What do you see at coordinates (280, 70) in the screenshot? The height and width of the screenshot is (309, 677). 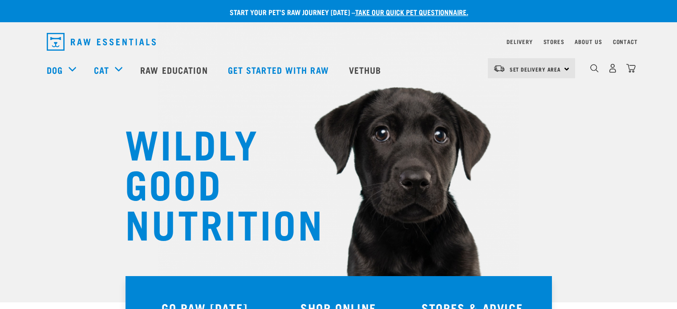 I see `a: Get started with Raw` at bounding box center [280, 70].